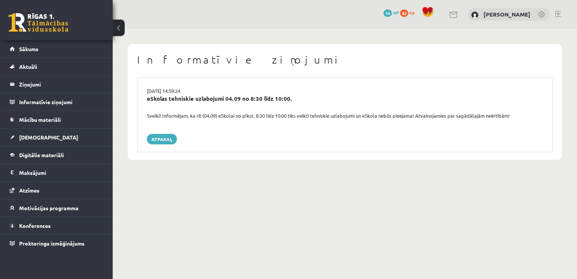 The image size is (577, 279). Describe the element at coordinates (52, 243) in the screenshot. I see `span: Proktoringa izmēģinājums` at that location.